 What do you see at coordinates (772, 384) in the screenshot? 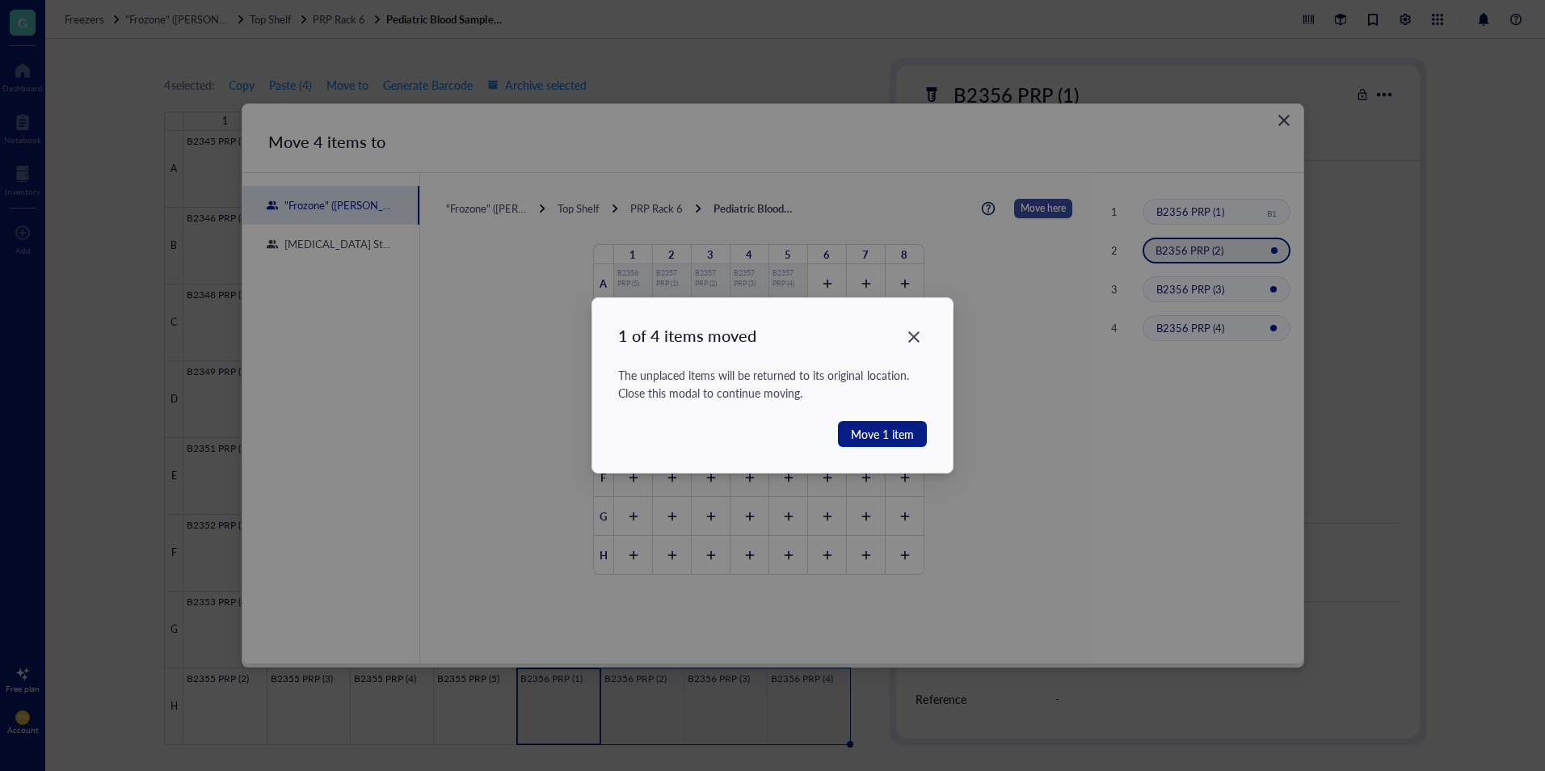
I see `div: The unplaced items will be returned to its original location. Close this modal to continue moving.` at bounding box center [772, 384].